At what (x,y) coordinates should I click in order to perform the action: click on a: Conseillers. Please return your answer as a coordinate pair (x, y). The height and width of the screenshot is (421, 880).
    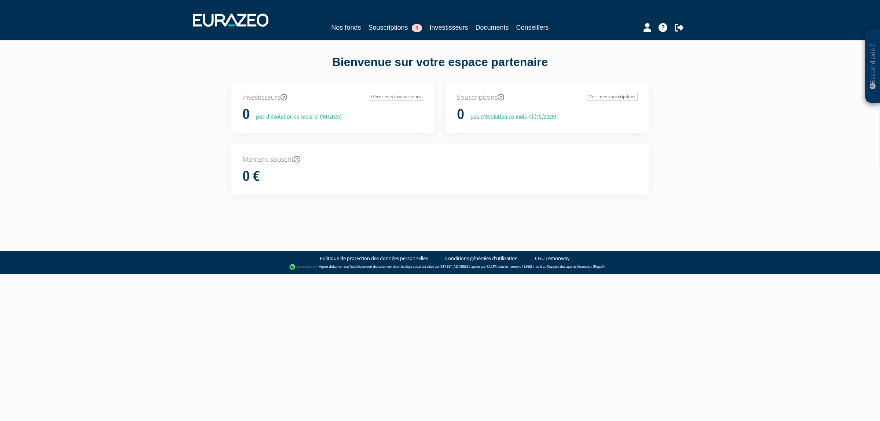
    Looking at the image, I should click on (532, 27).